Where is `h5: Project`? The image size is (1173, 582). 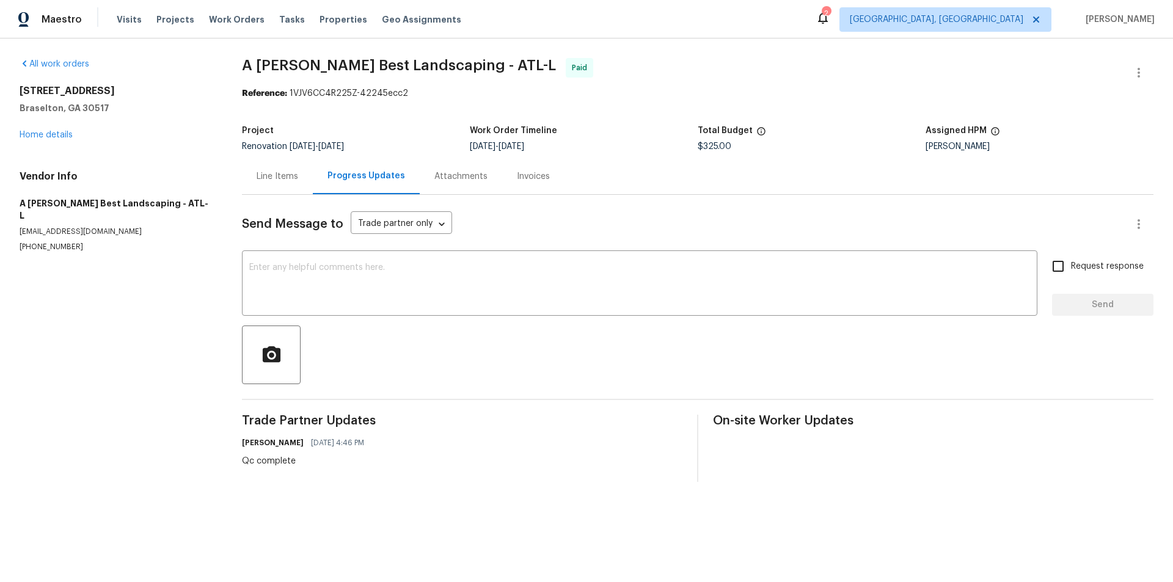 h5: Project is located at coordinates (258, 131).